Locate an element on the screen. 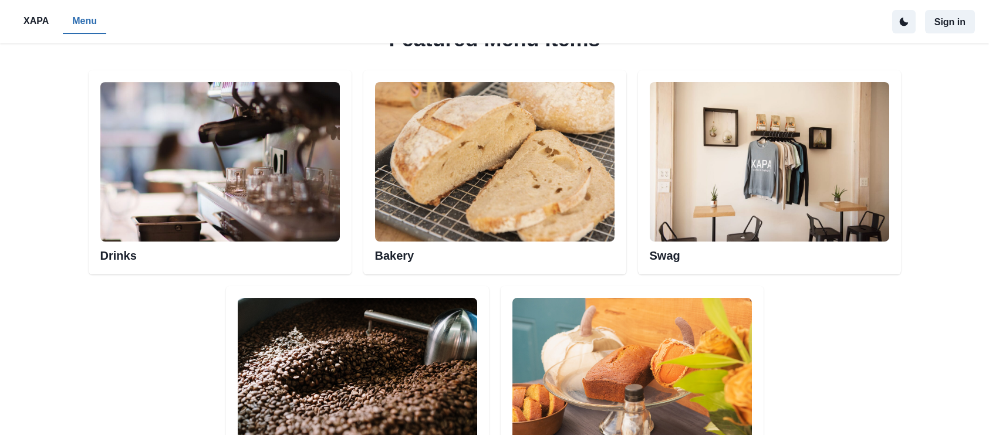  button: active dark theme mode is located at coordinates (904, 22).